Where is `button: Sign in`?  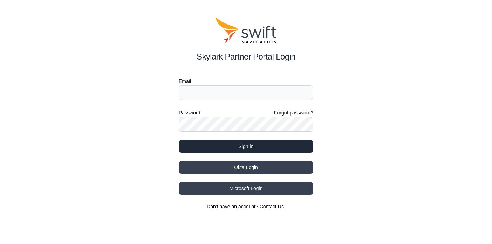 button: Sign in is located at coordinates (246, 146).